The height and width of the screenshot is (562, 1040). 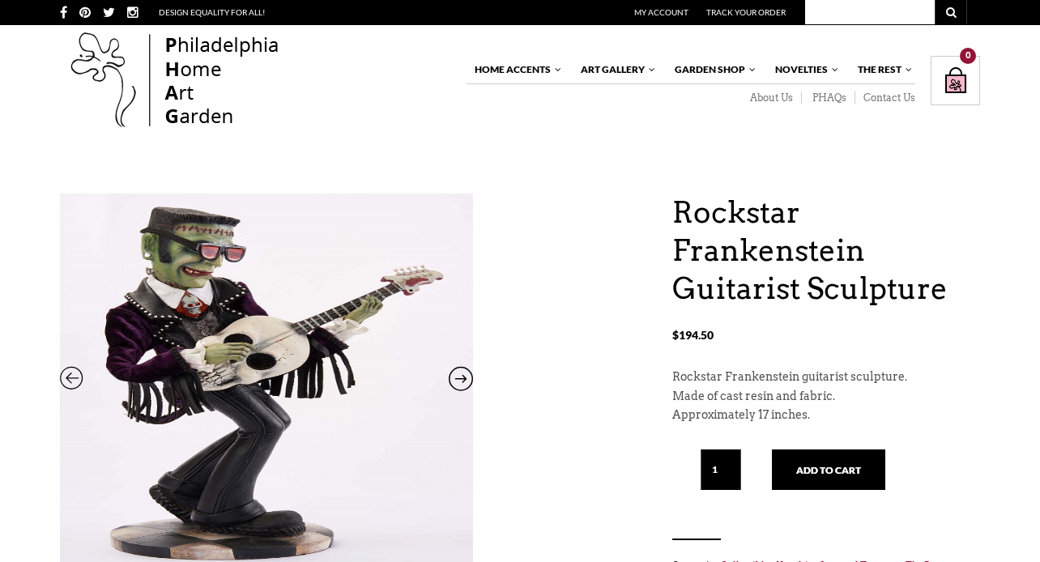 I want to click on a: Novelties, so click(x=803, y=70).